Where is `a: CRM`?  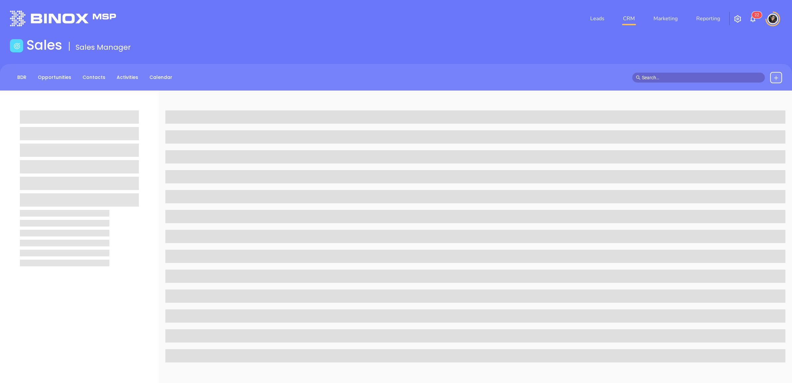 a: CRM is located at coordinates (629, 19).